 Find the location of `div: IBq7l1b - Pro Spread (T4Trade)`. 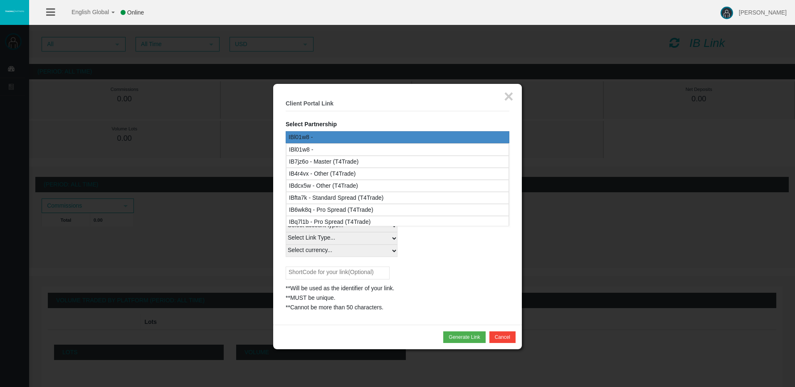

div: IBq7l1b - Pro Spread (T4Trade) is located at coordinates (330, 222).